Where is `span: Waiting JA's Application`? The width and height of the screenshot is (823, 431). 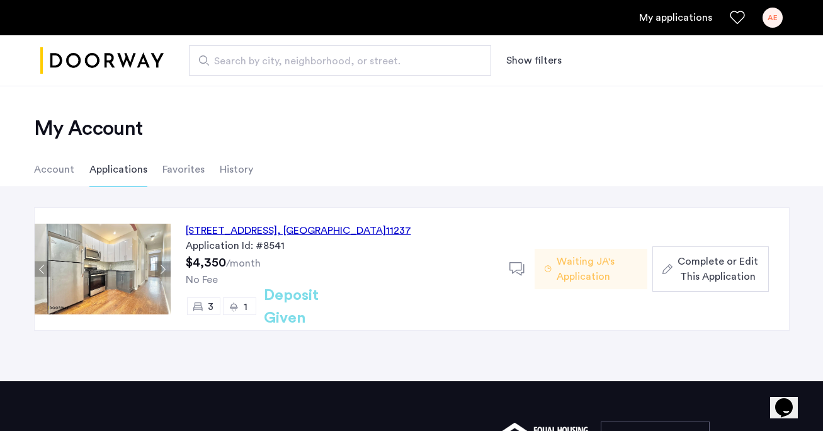
span: Waiting JA's Application is located at coordinates (597, 269).